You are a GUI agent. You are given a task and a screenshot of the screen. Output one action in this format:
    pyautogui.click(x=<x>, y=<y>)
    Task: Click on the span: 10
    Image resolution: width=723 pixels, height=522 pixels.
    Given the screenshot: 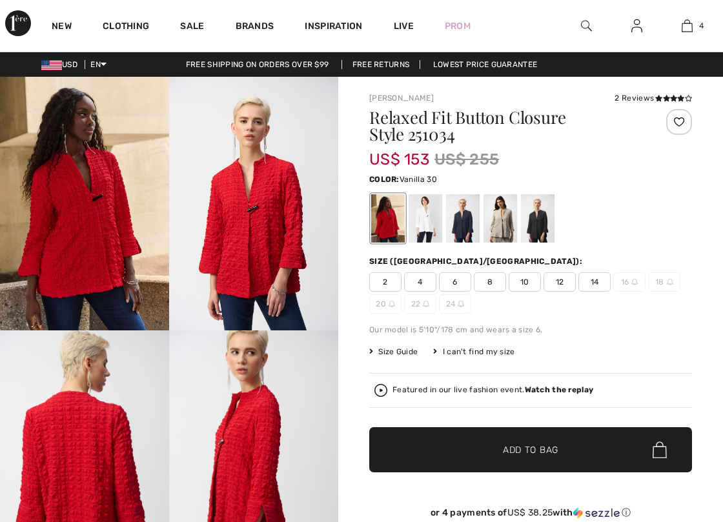 What is the action you would take?
    pyautogui.click(x=525, y=282)
    